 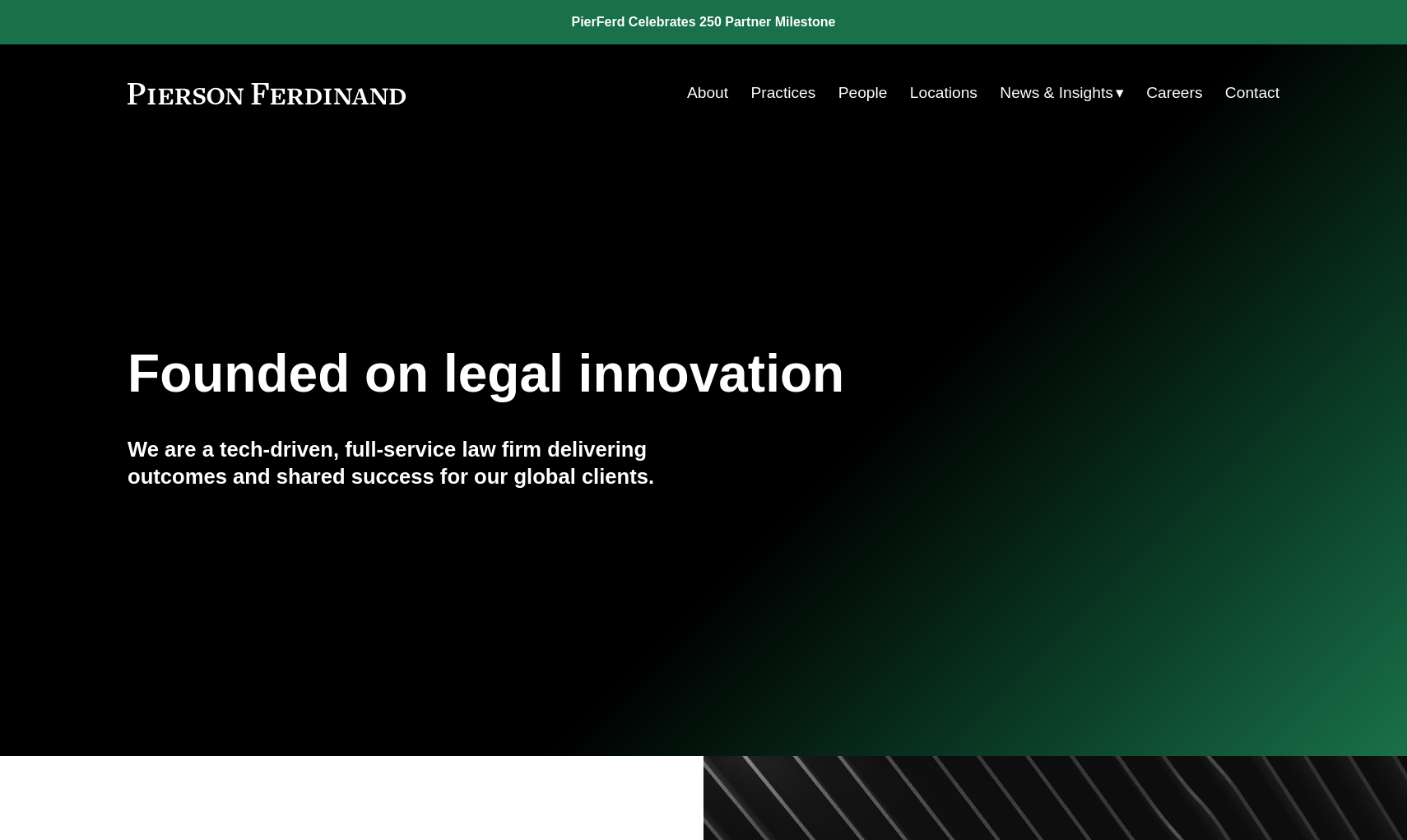 I want to click on a: Practices, so click(x=783, y=93).